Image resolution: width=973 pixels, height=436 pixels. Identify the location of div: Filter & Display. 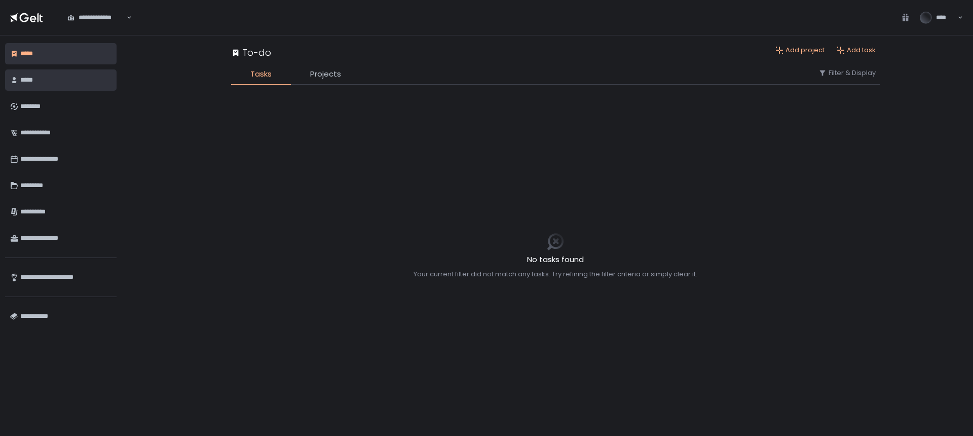
(847, 73).